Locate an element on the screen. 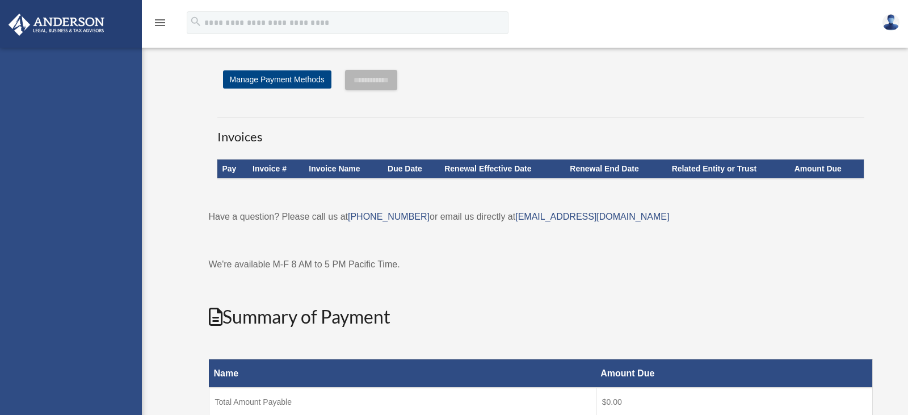 This screenshot has width=908, height=415. th: Related Entity or Trust is located at coordinates (729, 169).